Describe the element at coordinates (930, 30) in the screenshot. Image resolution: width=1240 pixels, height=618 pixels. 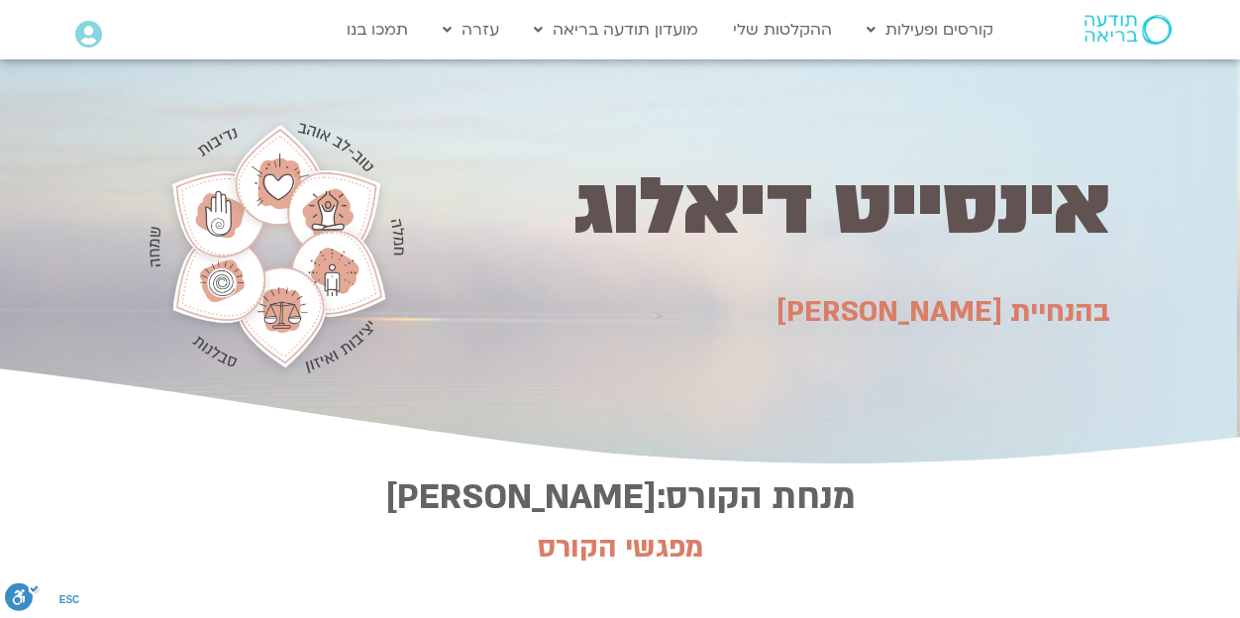
I see `a: קורסים ופעילות` at that location.